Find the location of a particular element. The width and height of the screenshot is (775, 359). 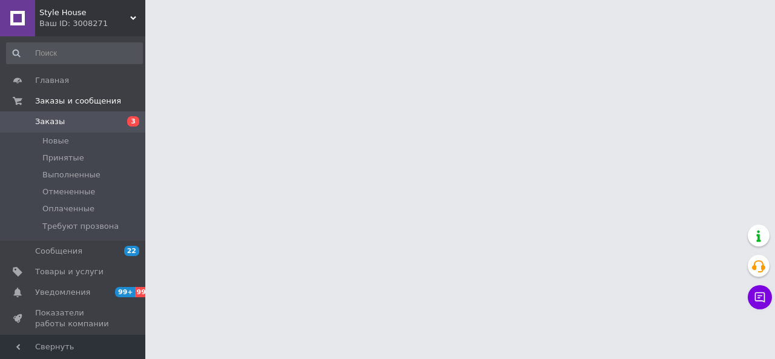

span: 3 is located at coordinates (133, 121).